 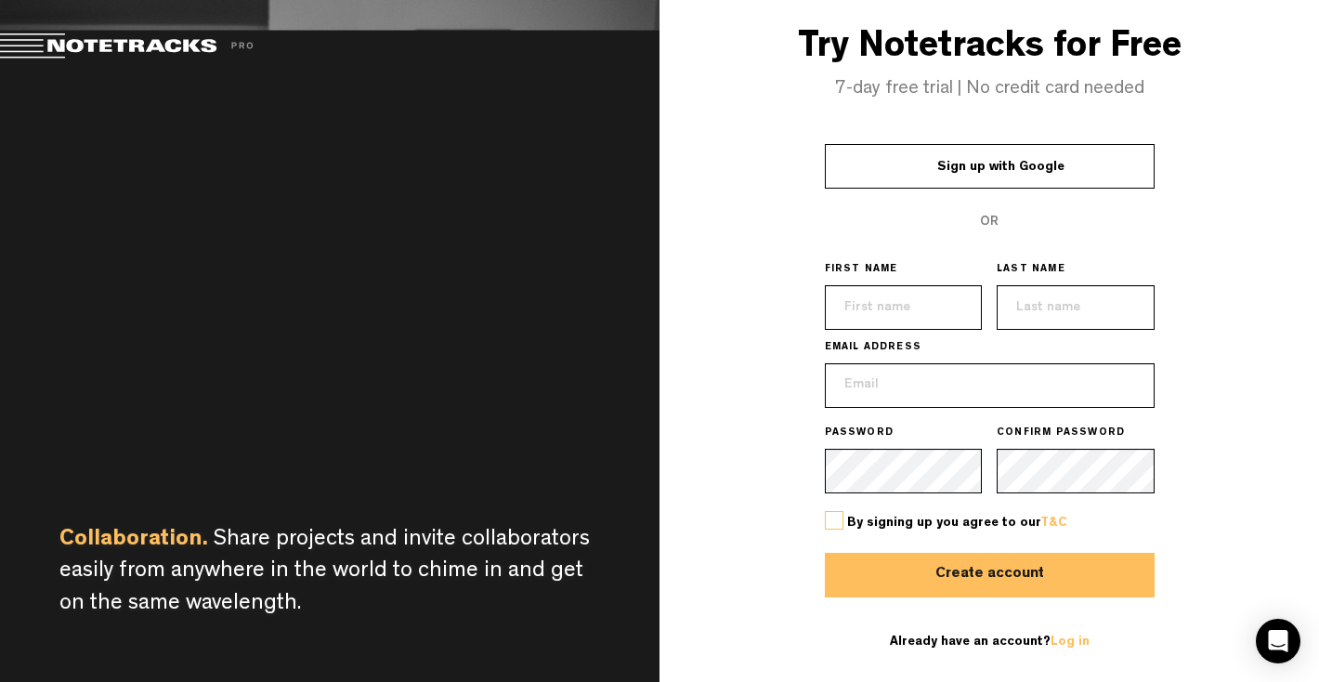 I want to click on h3: Try Notetracks for Free, so click(x=989, y=49).